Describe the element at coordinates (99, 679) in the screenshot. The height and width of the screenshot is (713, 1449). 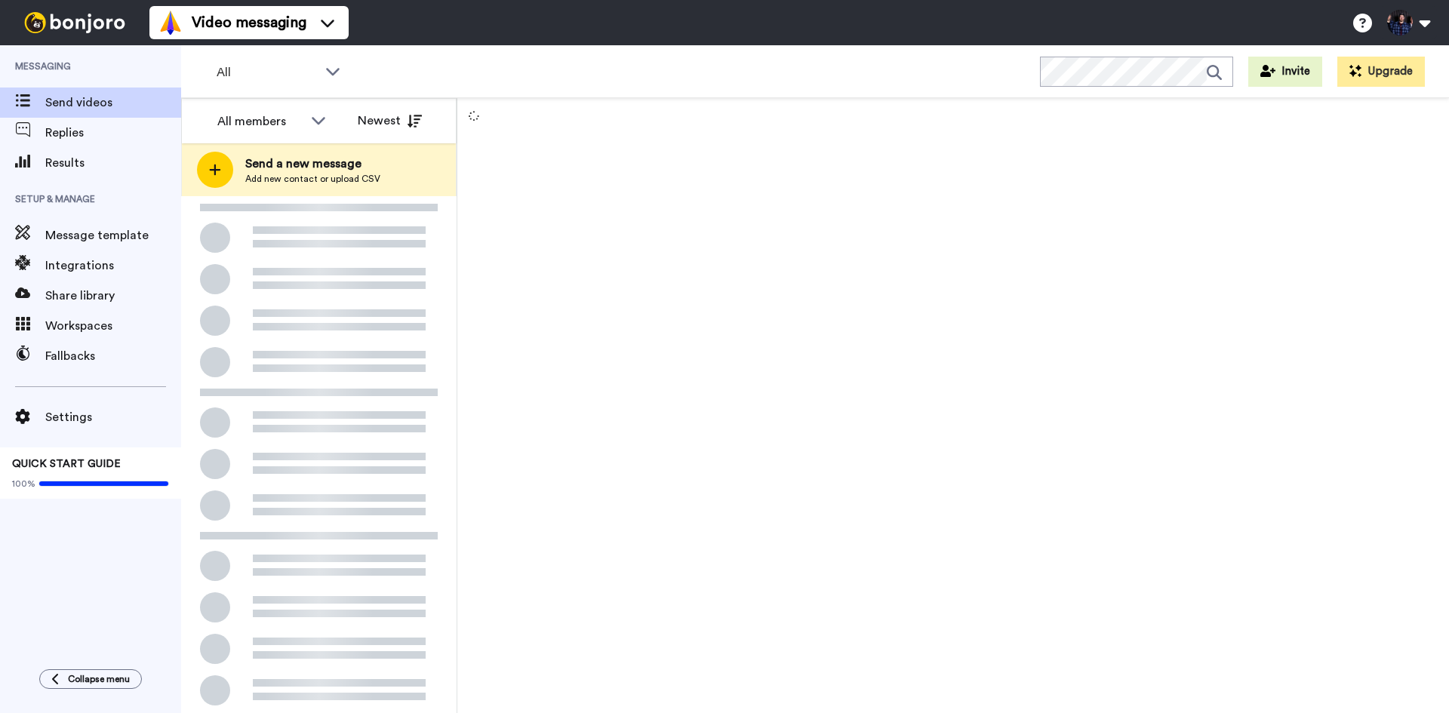
I see `span: Collapse menu` at that location.